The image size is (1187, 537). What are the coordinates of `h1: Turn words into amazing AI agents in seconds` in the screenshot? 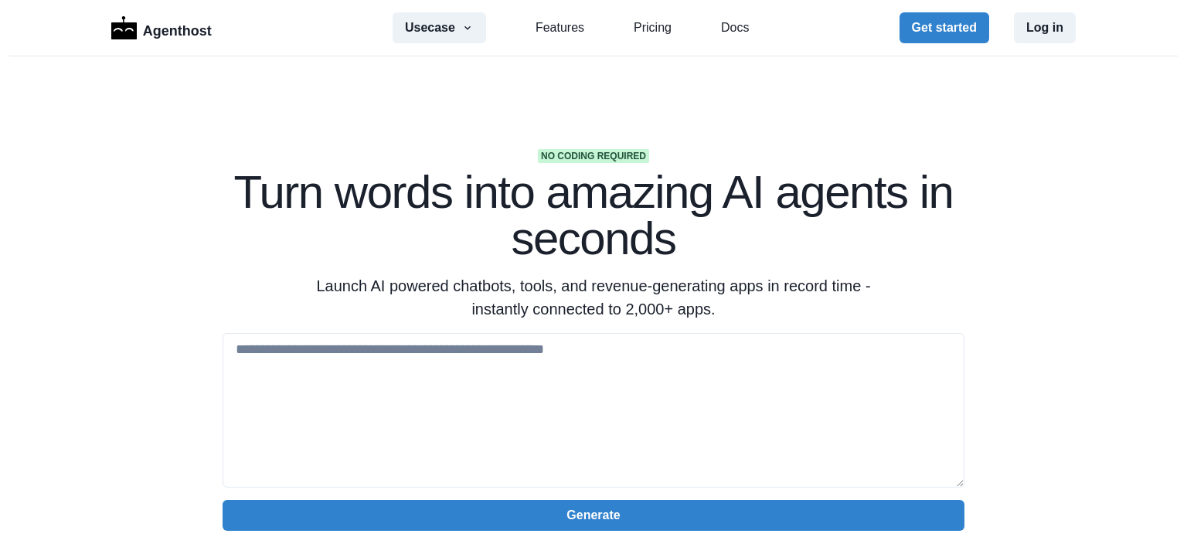 It's located at (594, 216).